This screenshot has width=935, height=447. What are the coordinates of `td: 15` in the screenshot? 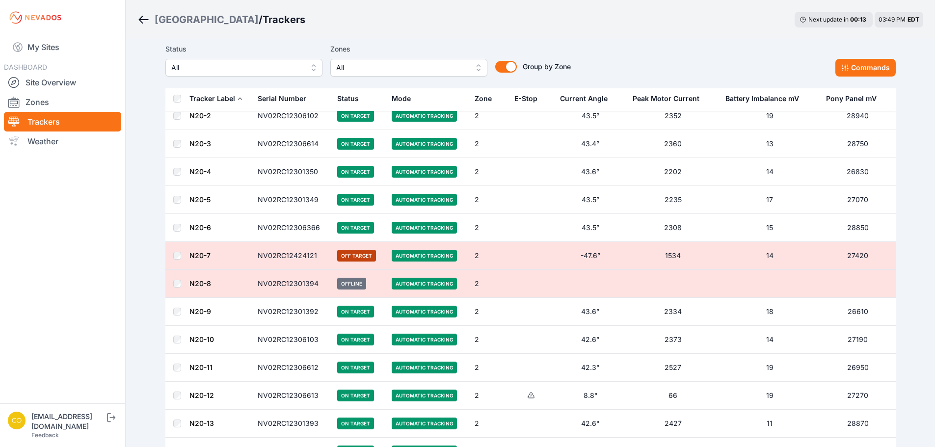 It's located at (769, 228).